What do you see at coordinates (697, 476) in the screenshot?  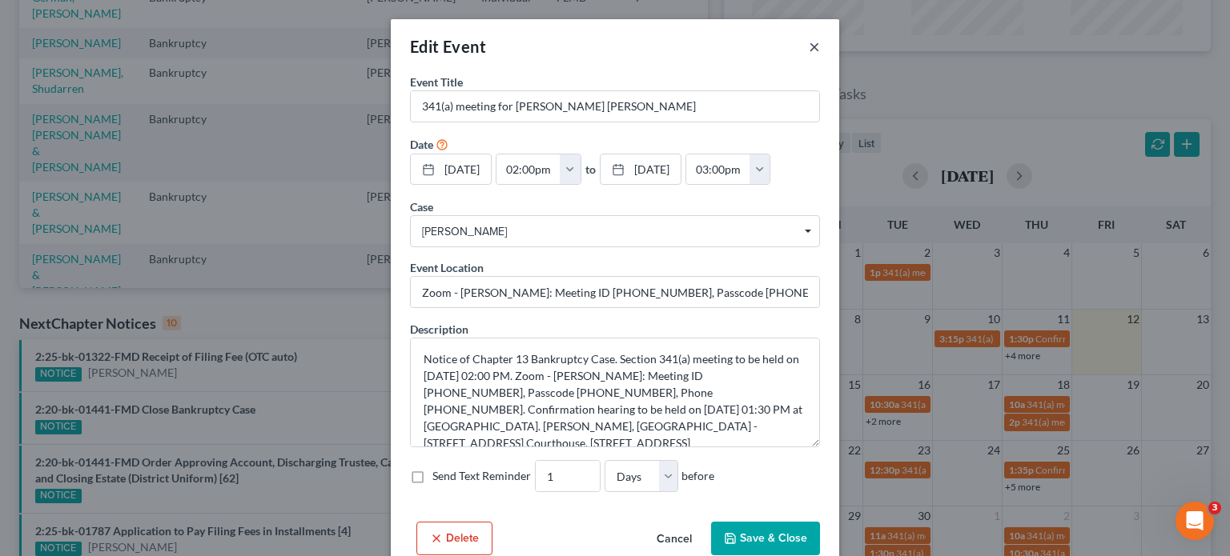 I see `span: before` at bounding box center [697, 476].